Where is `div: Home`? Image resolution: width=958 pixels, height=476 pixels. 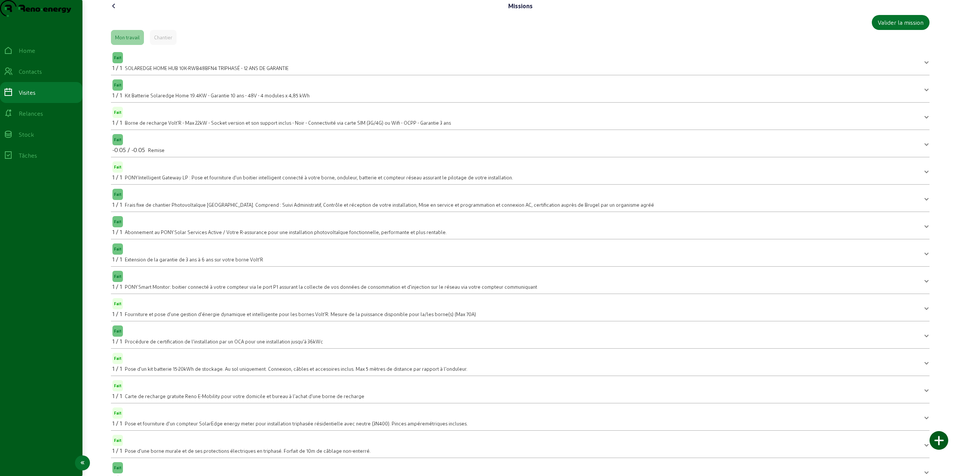 div: Home is located at coordinates (27, 51).